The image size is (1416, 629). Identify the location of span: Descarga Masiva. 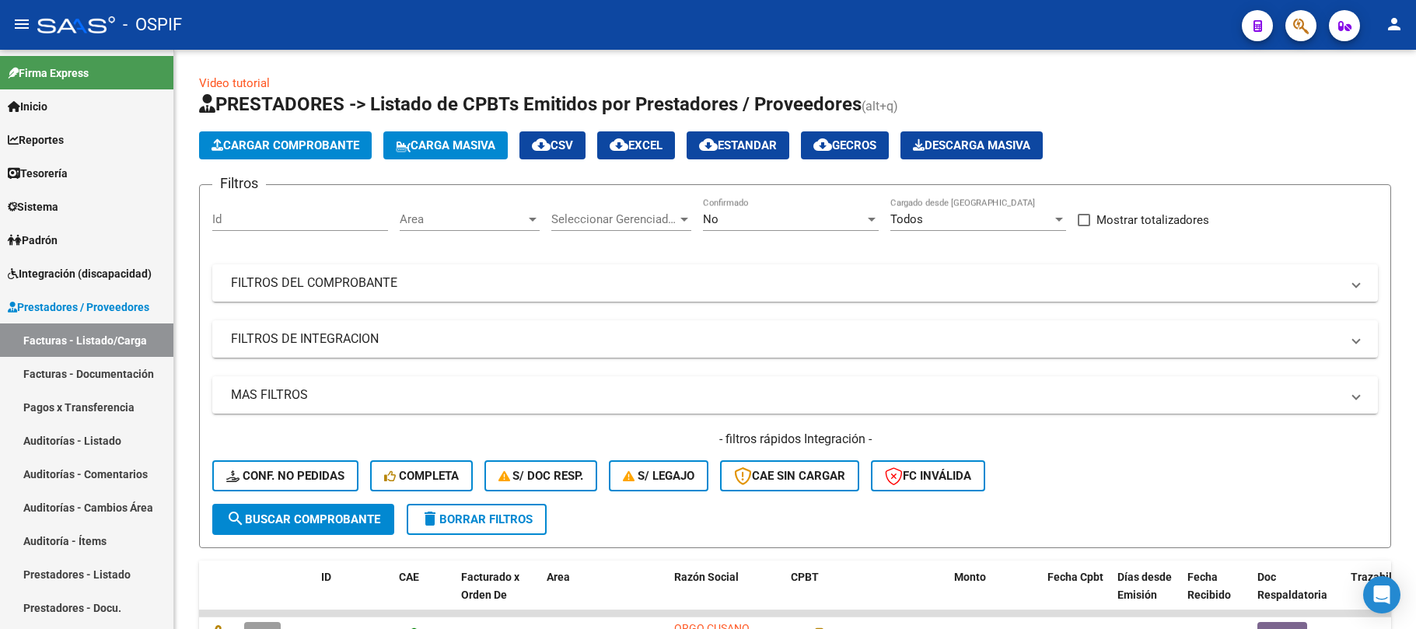
(971, 145).